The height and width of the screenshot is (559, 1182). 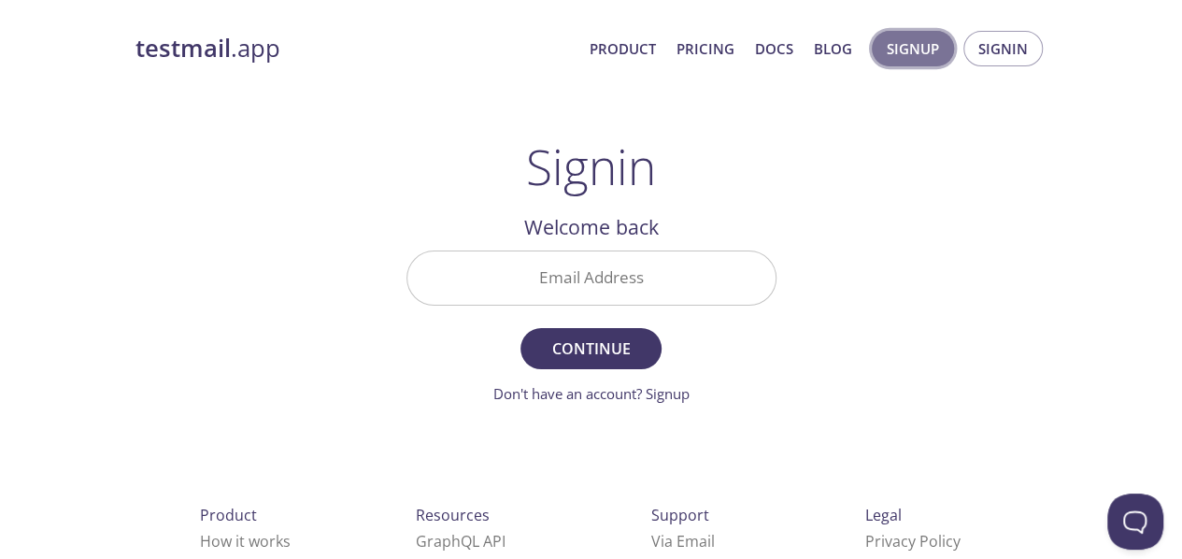 I want to click on button: Signin, so click(x=1003, y=49).